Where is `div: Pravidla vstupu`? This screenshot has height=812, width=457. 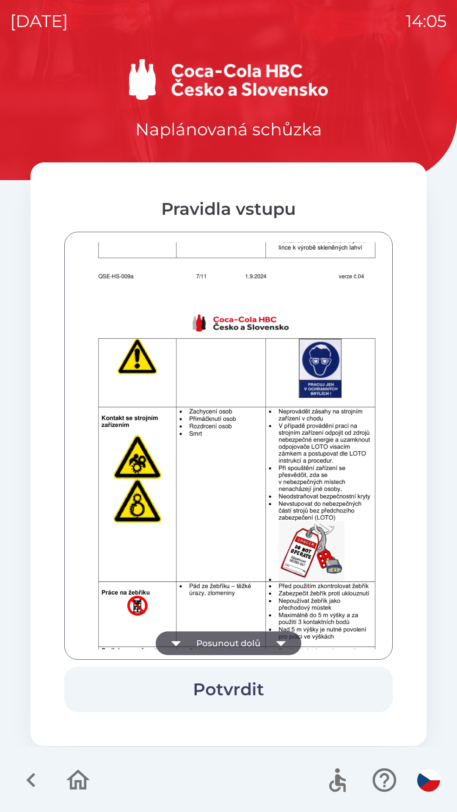
div: Pravidla vstupu is located at coordinates (228, 209).